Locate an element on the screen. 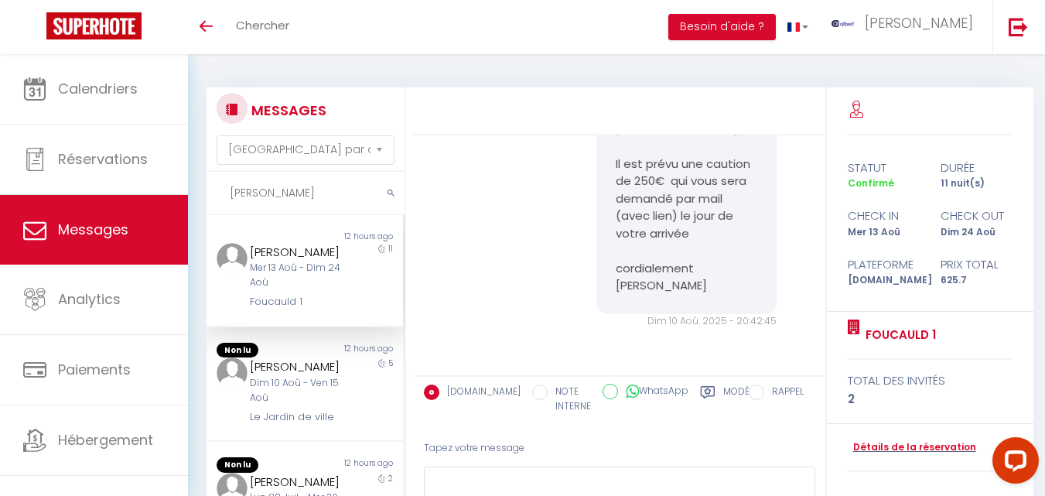  span: Messages is located at coordinates (93, 229).